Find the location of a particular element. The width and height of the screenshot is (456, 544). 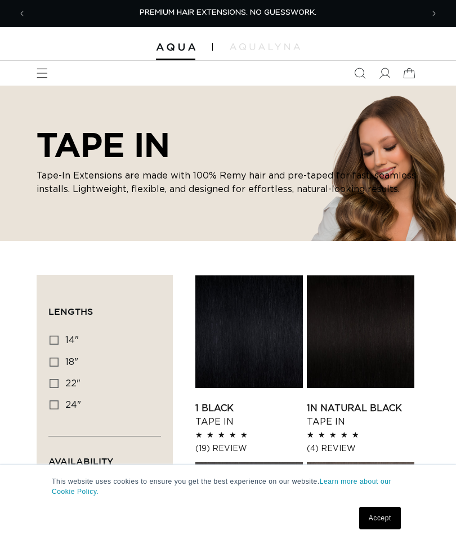

span: PREMIUM HAIR EXTENSIONS. NO GUESSWORK. is located at coordinates (228, 12).